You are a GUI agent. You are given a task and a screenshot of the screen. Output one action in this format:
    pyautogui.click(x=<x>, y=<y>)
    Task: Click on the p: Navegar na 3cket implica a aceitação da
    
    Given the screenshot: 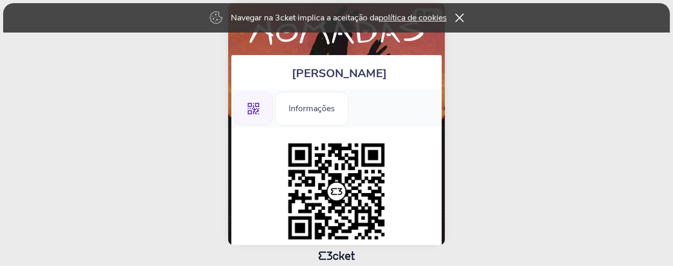 What is the action you would take?
    pyautogui.click(x=338, y=18)
    